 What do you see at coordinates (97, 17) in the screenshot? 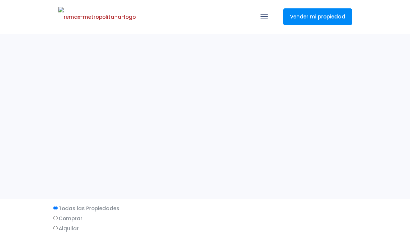
I see `img: remax-metropolitana-logo` at bounding box center [97, 17].